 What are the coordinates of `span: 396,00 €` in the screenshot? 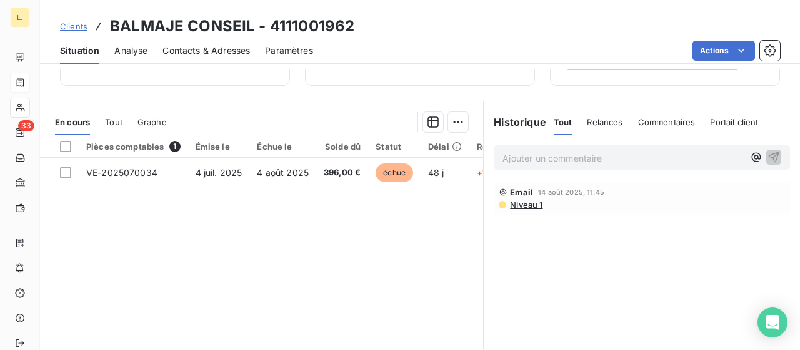 It's located at (342, 173).